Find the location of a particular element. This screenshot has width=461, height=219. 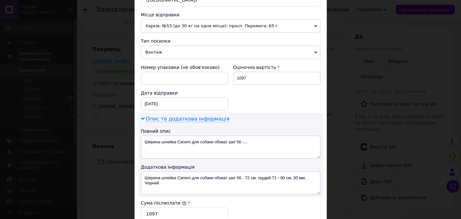

div: Оціночна вартість is located at coordinates (277, 67).